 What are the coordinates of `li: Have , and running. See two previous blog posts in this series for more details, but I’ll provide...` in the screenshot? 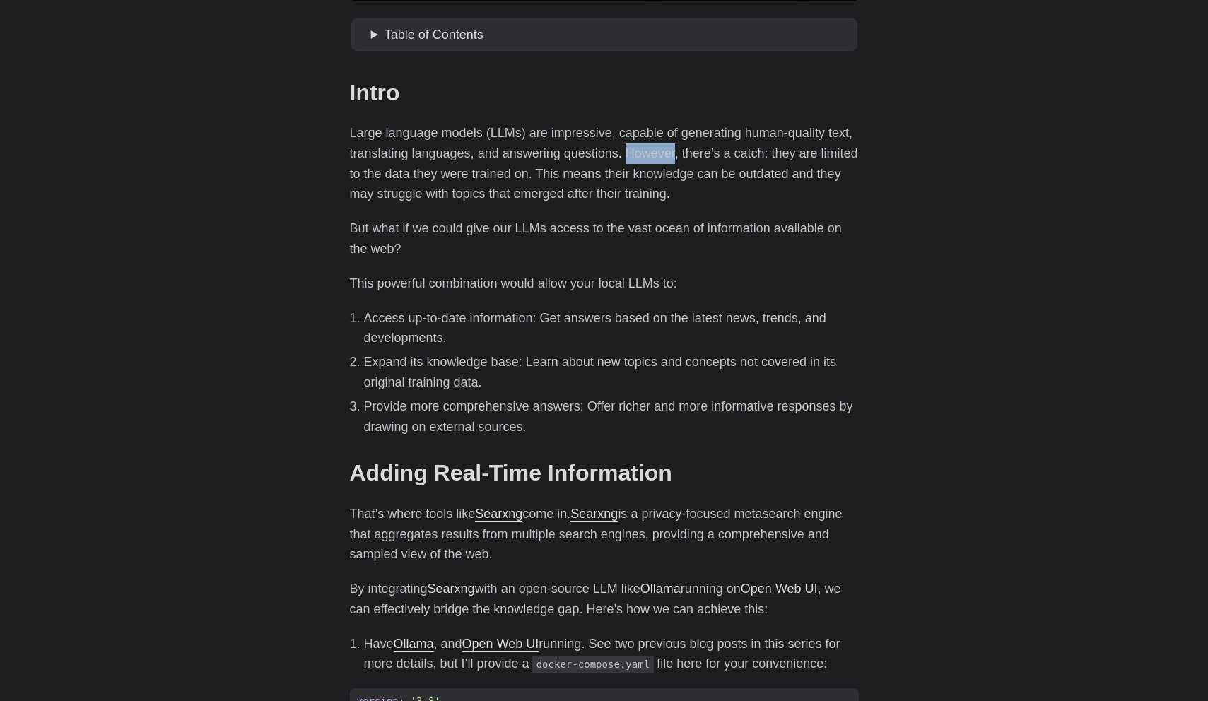 It's located at (611, 655).